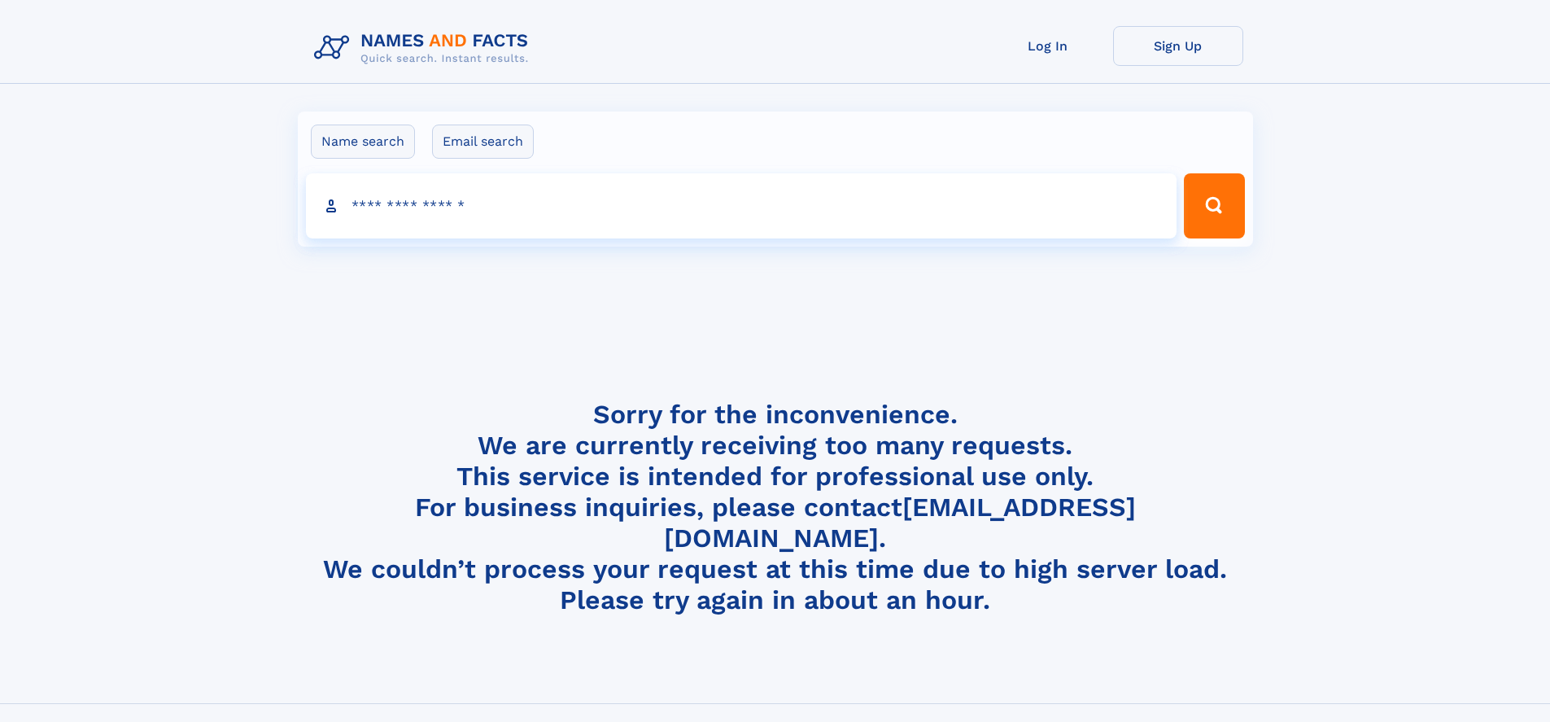 The height and width of the screenshot is (722, 1550). I want to click on a: Log In, so click(1048, 46).